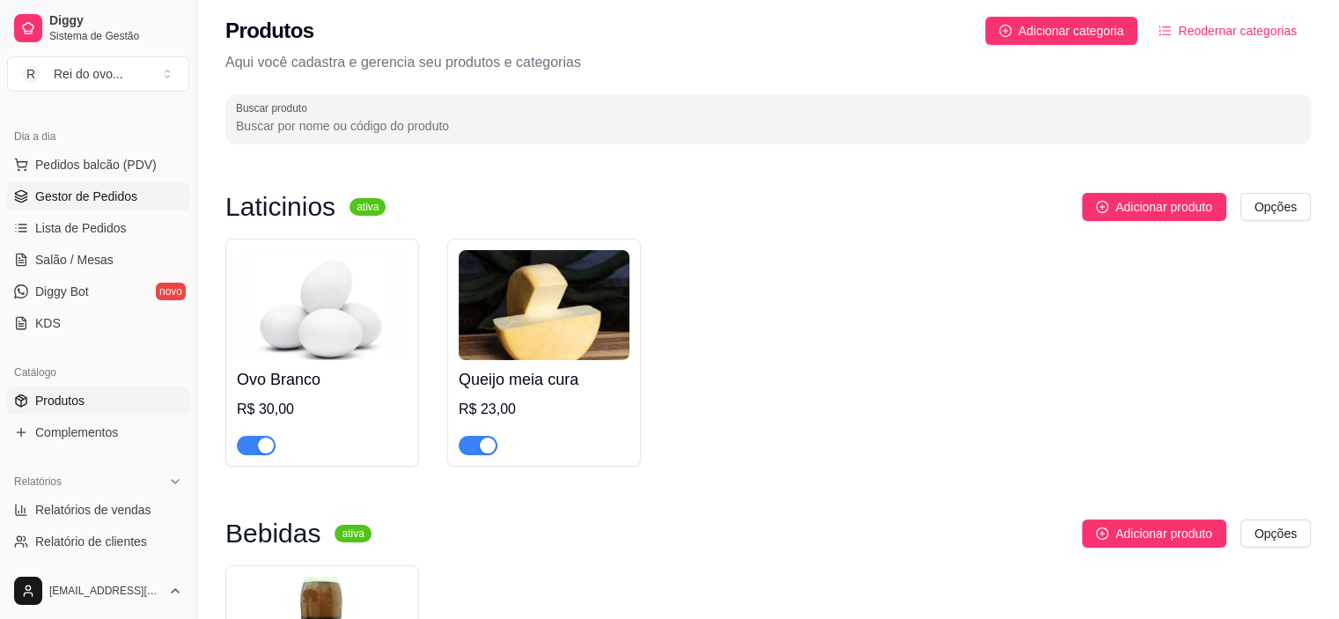  I want to click on a: KDS, so click(98, 323).